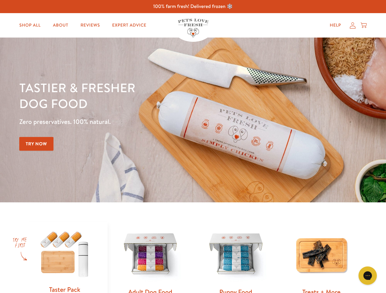  I want to click on a: About, so click(60, 25).